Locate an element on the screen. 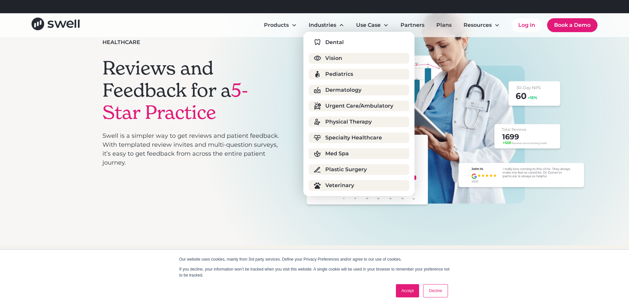  img: Female medical professional looking at an ipad is located at coordinates (445, 108).